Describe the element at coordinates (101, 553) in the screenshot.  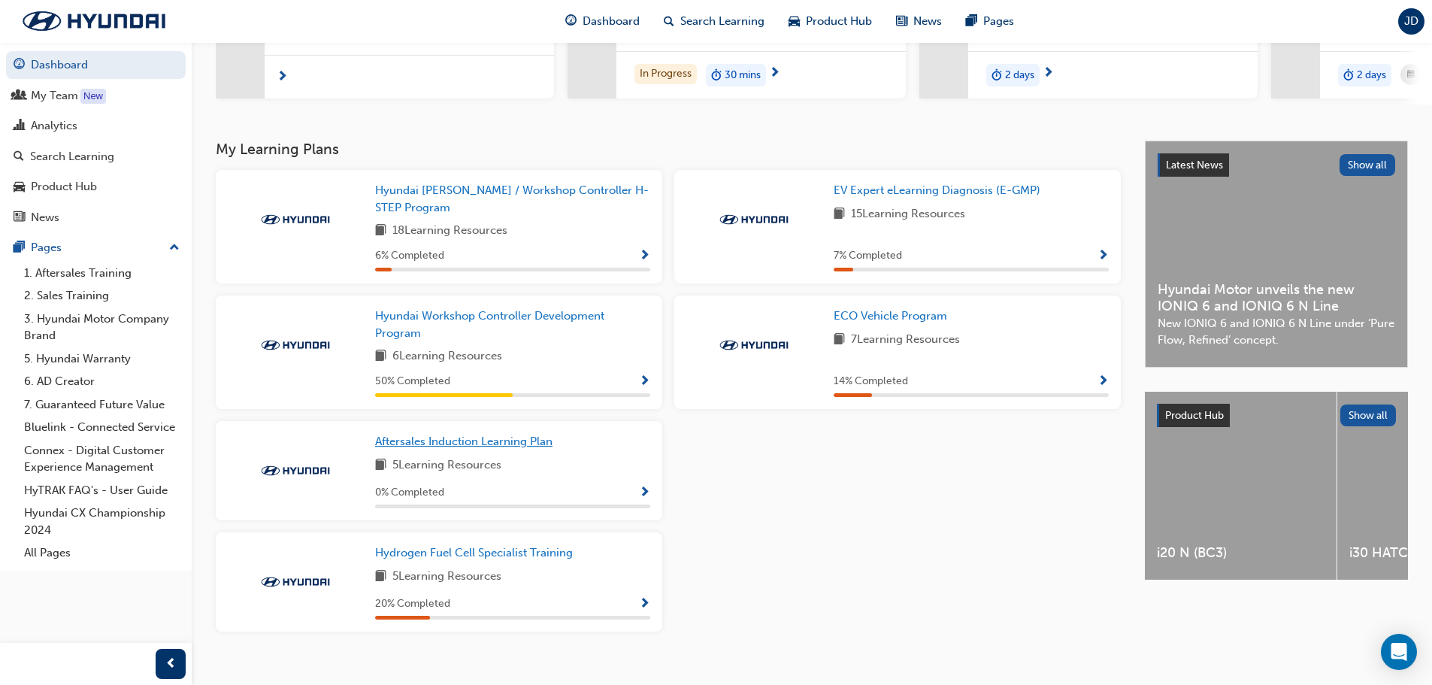
I see `a: All Pages` at that location.